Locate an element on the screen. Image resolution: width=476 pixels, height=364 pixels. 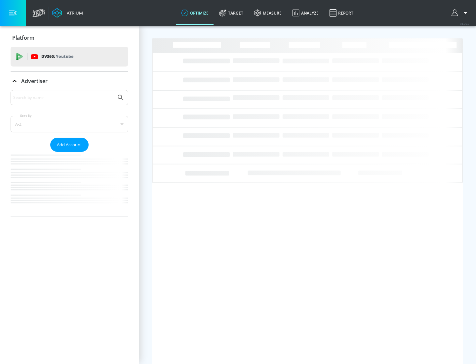
p: Youtube is located at coordinates (64, 56).